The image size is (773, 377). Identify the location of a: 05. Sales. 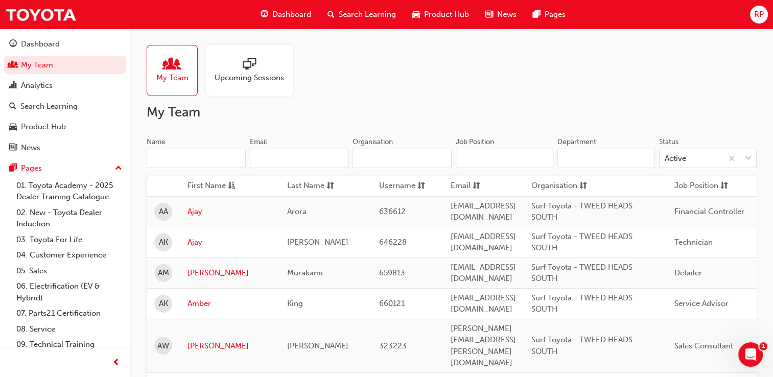
(69, 271).